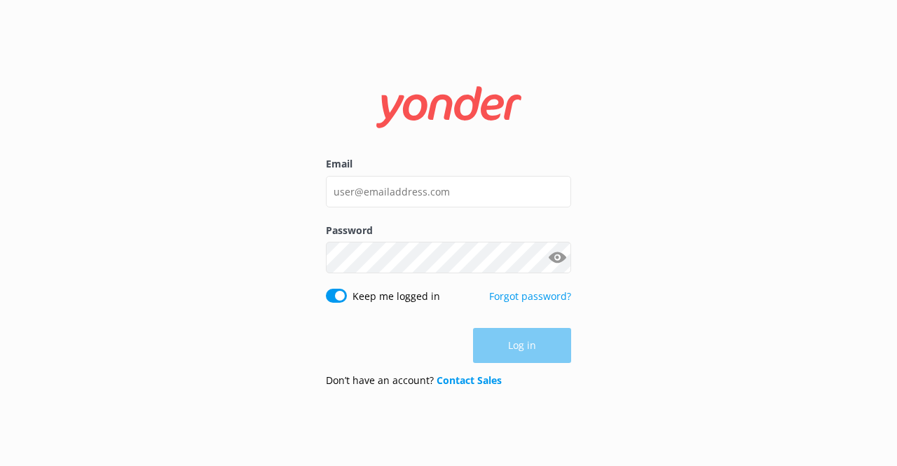 This screenshot has height=466, width=897. Describe the element at coordinates (413, 380) in the screenshot. I see `p: Don’t have an account?` at that location.